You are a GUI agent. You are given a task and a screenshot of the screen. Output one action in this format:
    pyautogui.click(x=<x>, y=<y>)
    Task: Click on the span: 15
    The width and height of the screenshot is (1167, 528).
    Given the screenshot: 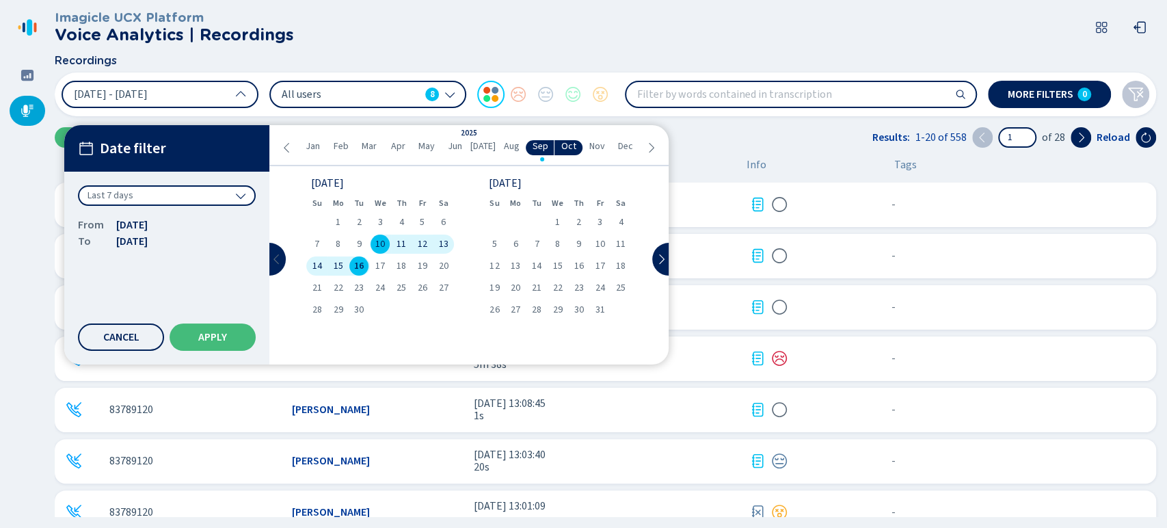 What is the action you would take?
    pyautogui.click(x=338, y=266)
    